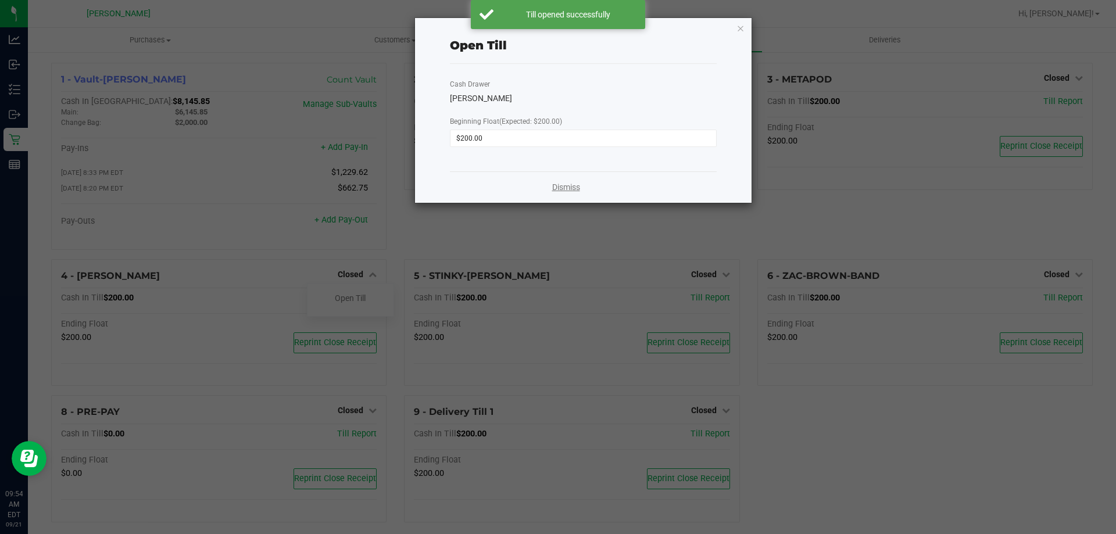  I want to click on span: (Expected: $200.00), so click(531, 121).